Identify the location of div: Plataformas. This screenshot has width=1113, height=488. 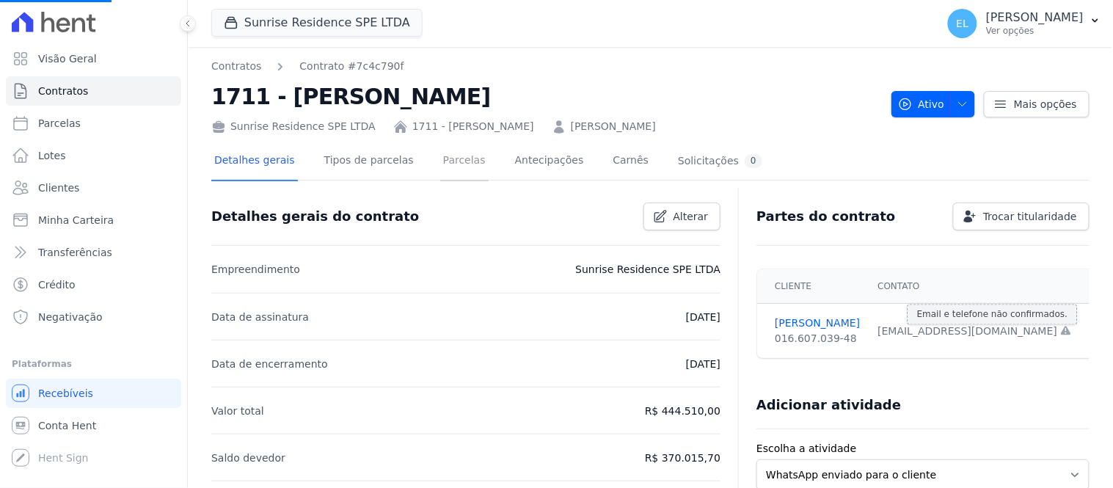
(93, 364).